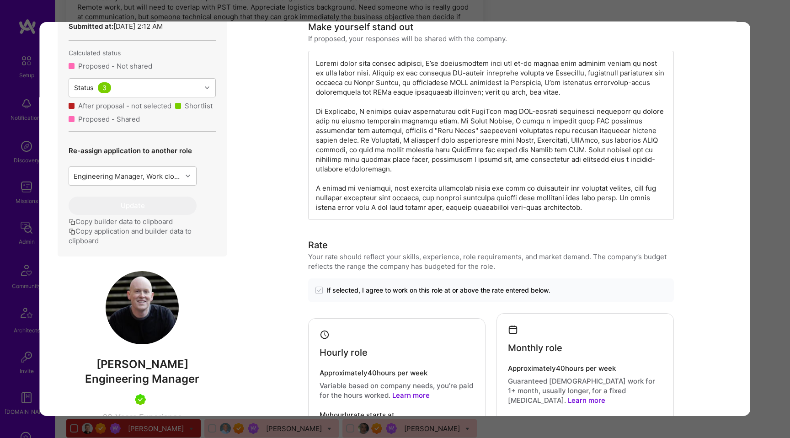 The width and height of the screenshot is (790, 438). I want to click on span: Engineering Manager, so click(142, 379).